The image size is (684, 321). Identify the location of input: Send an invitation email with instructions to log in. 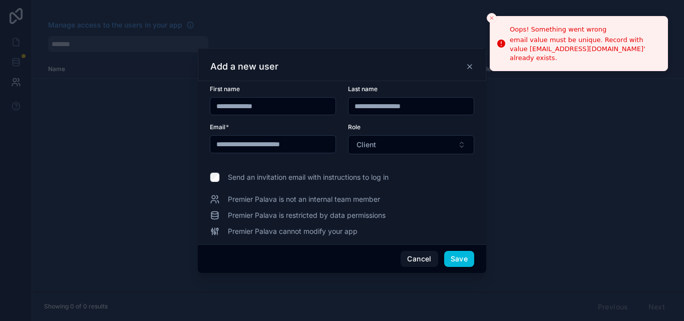
(215, 177).